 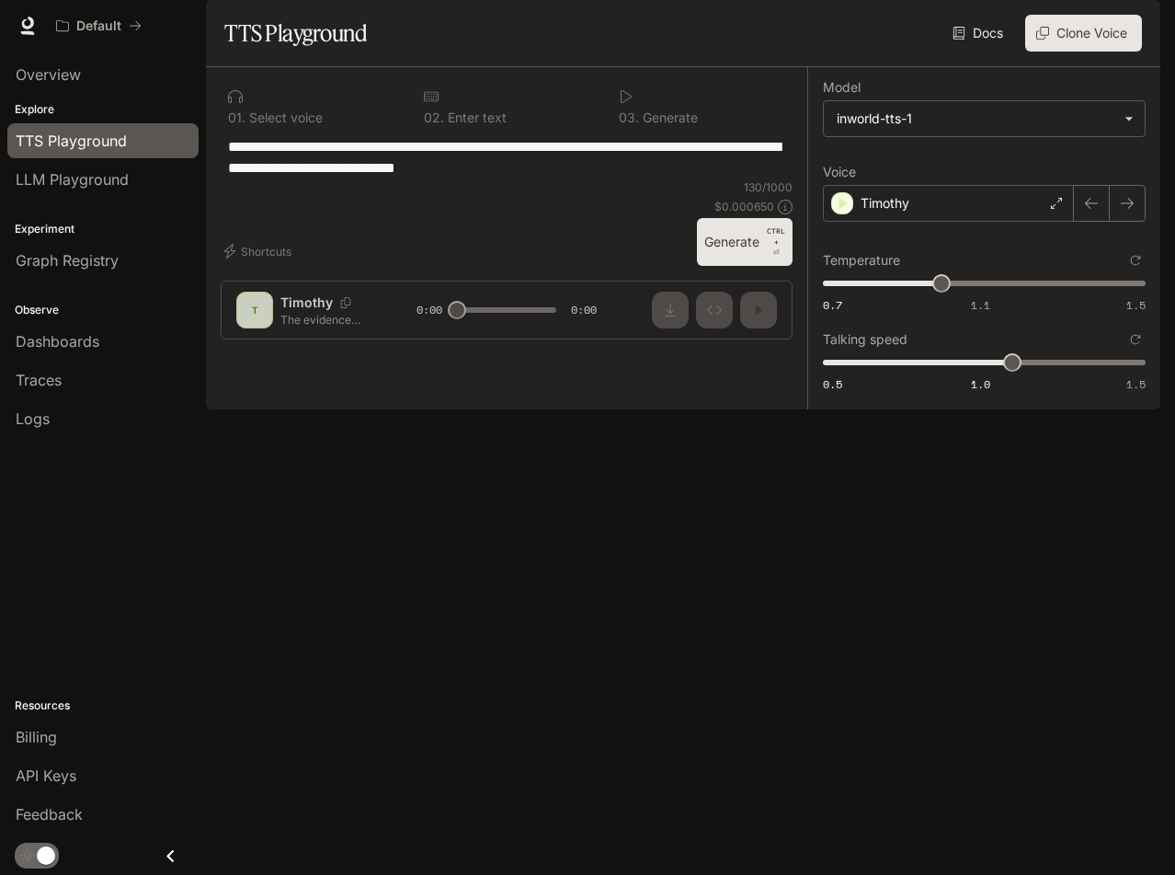 I want to click on h1: TTS Playground, so click(x=295, y=33).